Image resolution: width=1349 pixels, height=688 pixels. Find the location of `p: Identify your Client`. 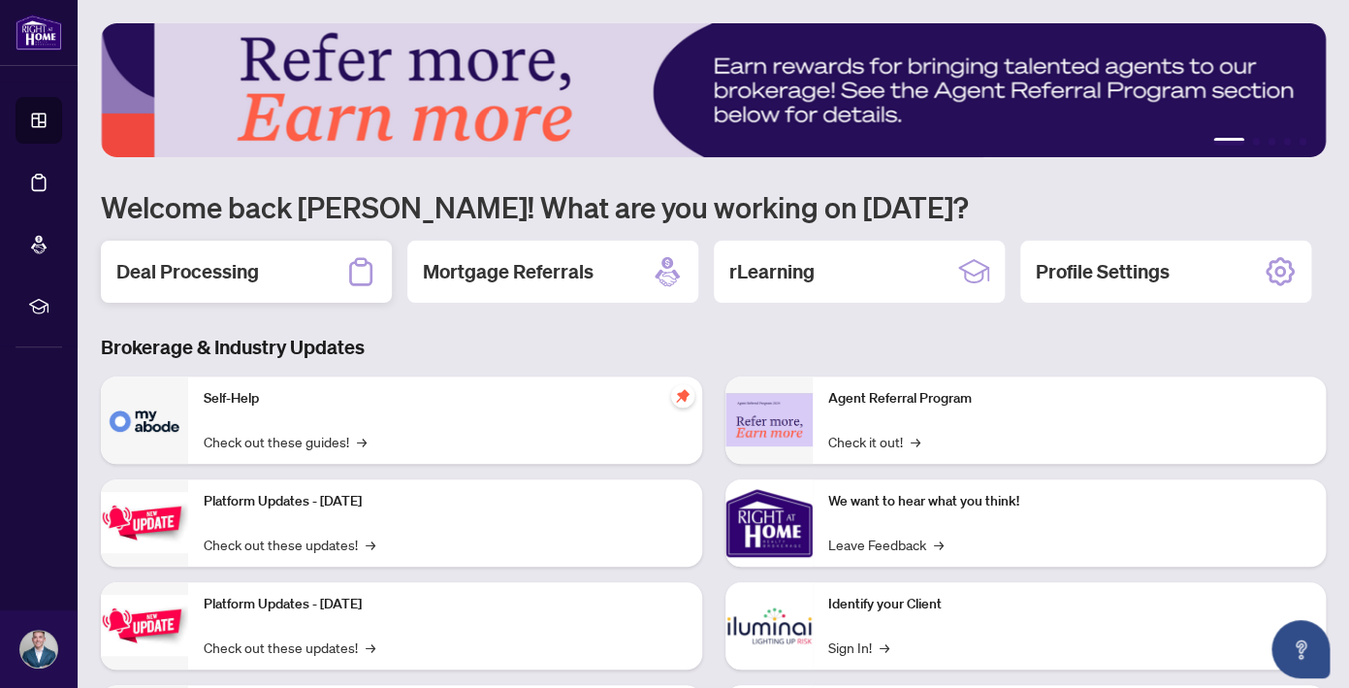

p: Identify your Client is located at coordinates (1070, 604).